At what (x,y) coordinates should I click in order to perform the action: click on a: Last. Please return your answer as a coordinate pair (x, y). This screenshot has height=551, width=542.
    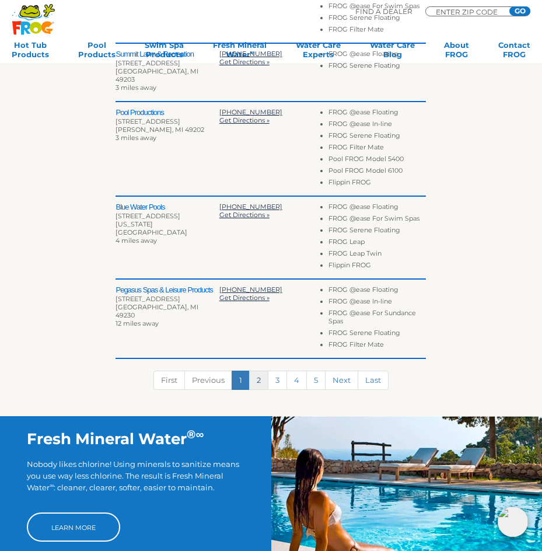
    Looking at the image, I should click on (373, 380).